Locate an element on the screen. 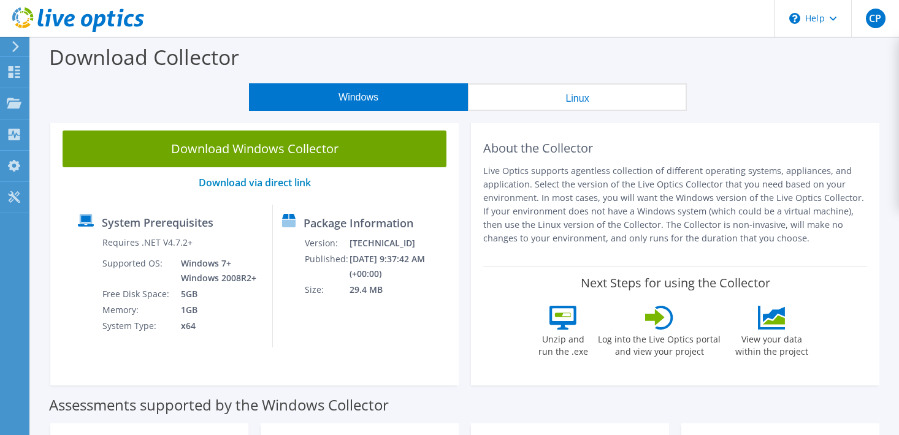  a: Download Windows Collector is located at coordinates (254, 149).